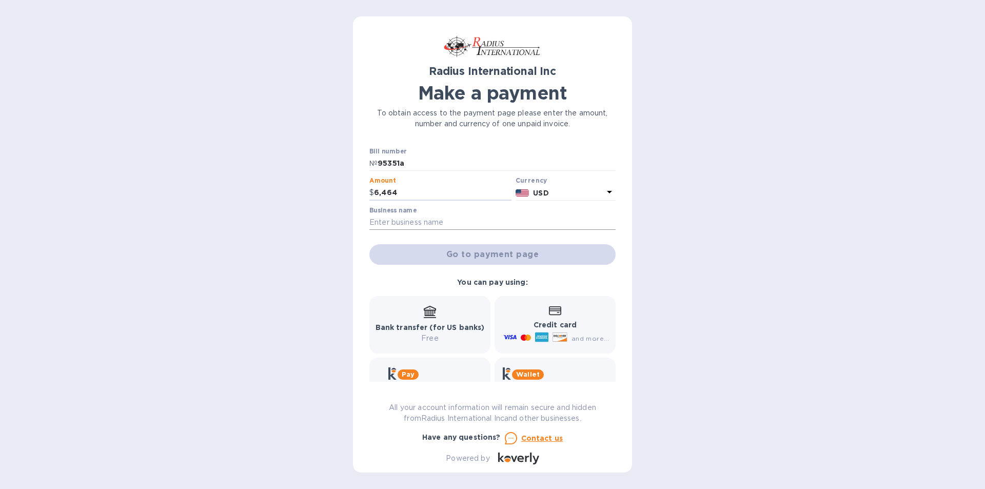  I want to click on p: All your account information will remain secure and hidden from Radius International Inc and othe..., so click(492, 413).